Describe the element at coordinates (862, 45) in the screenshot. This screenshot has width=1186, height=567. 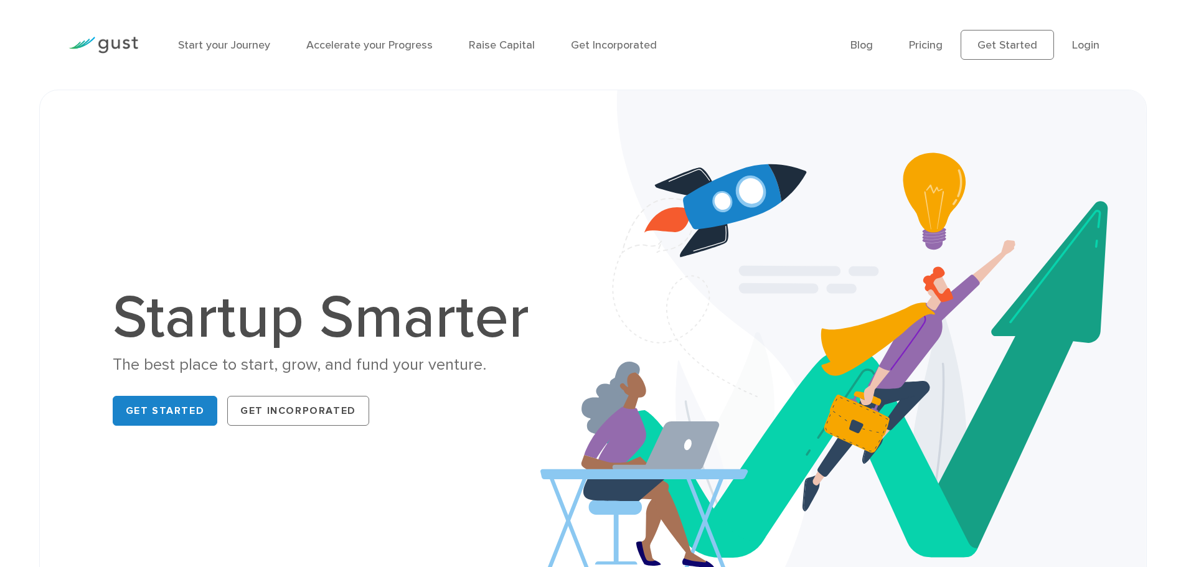
I see `a: Blog` at that location.